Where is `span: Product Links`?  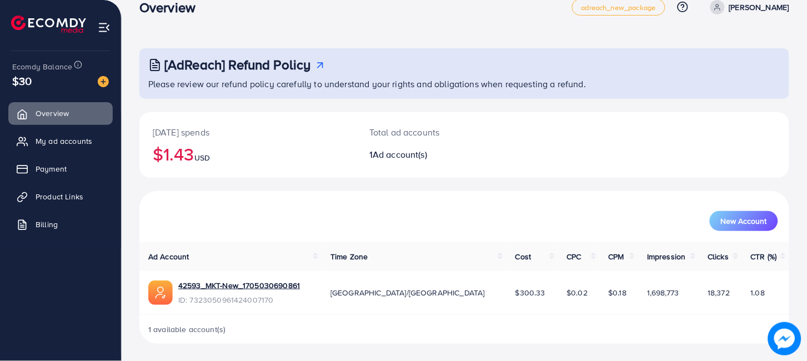
span: Product Links is located at coordinates (59, 197).